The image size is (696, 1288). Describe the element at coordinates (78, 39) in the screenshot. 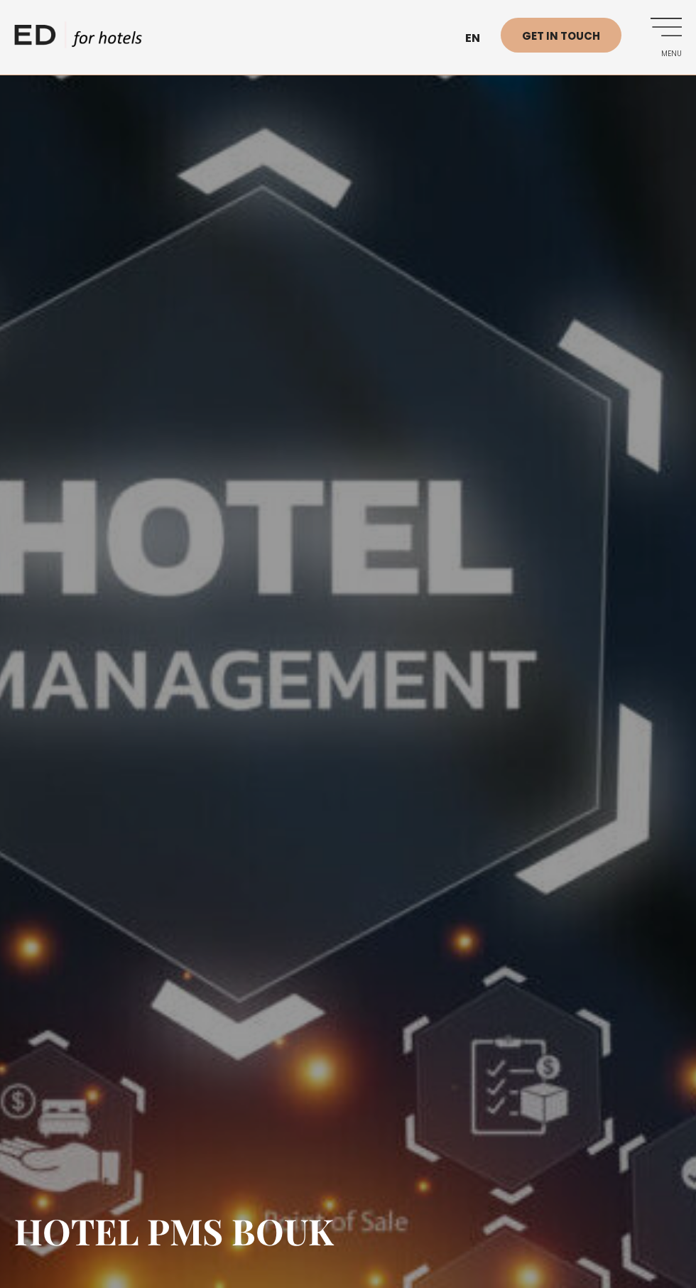

I see `a: ED HOTELS` at that location.